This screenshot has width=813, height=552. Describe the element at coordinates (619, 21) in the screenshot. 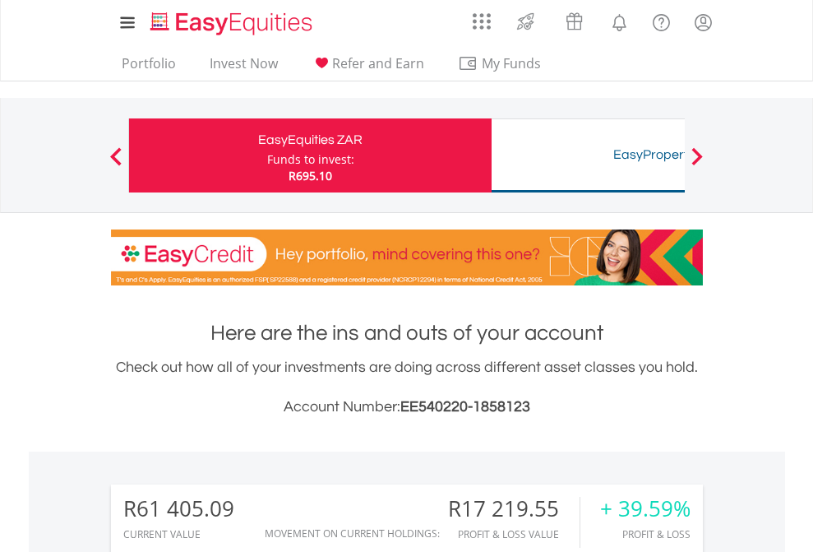

I see `a: Notifications` at that location.